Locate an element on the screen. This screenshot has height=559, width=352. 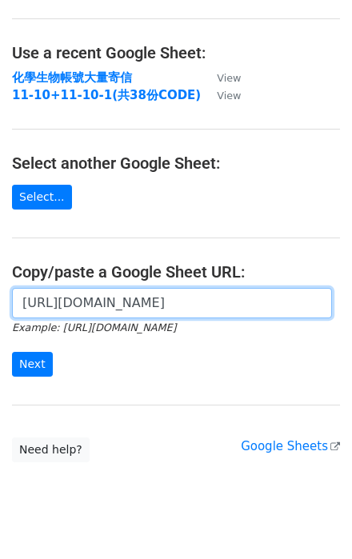
div: Chat Widget is located at coordinates (312, 521).